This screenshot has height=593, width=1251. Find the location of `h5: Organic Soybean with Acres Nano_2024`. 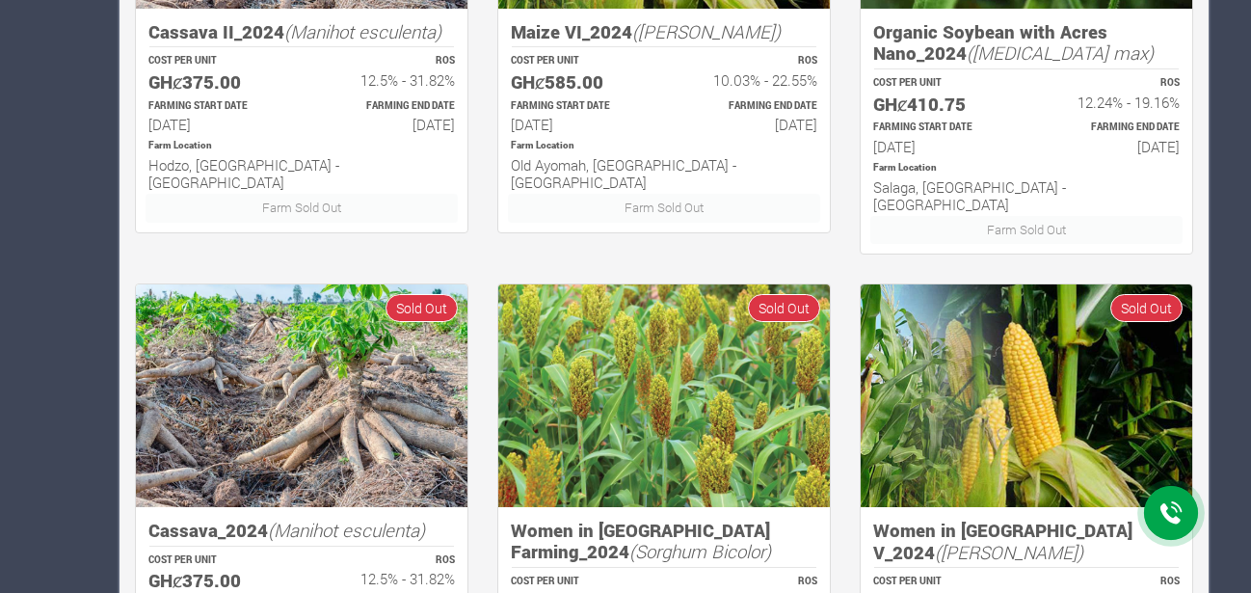

h5: Organic Soybean with Acres Nano_2024 is located at coordinates (1026, 42).